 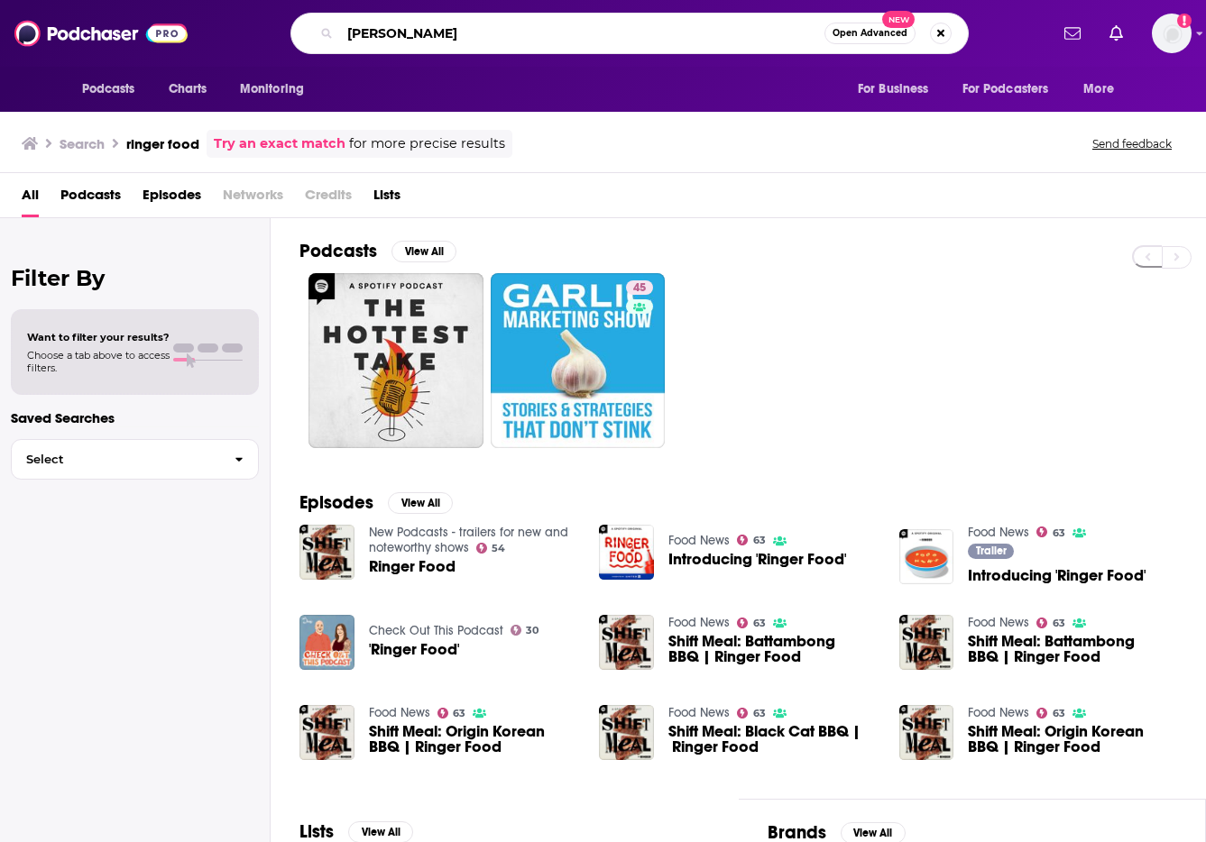 I want to click on a: 54, so click(x=491, y=548).